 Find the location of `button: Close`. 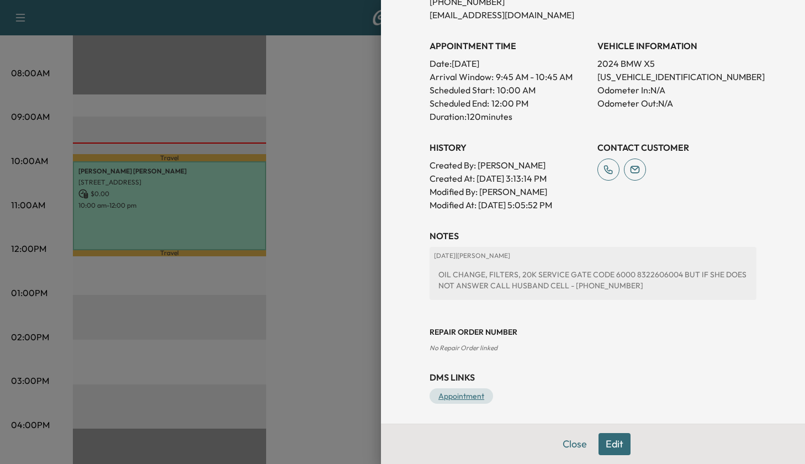

button: Close is located at coordinates (575, 444).